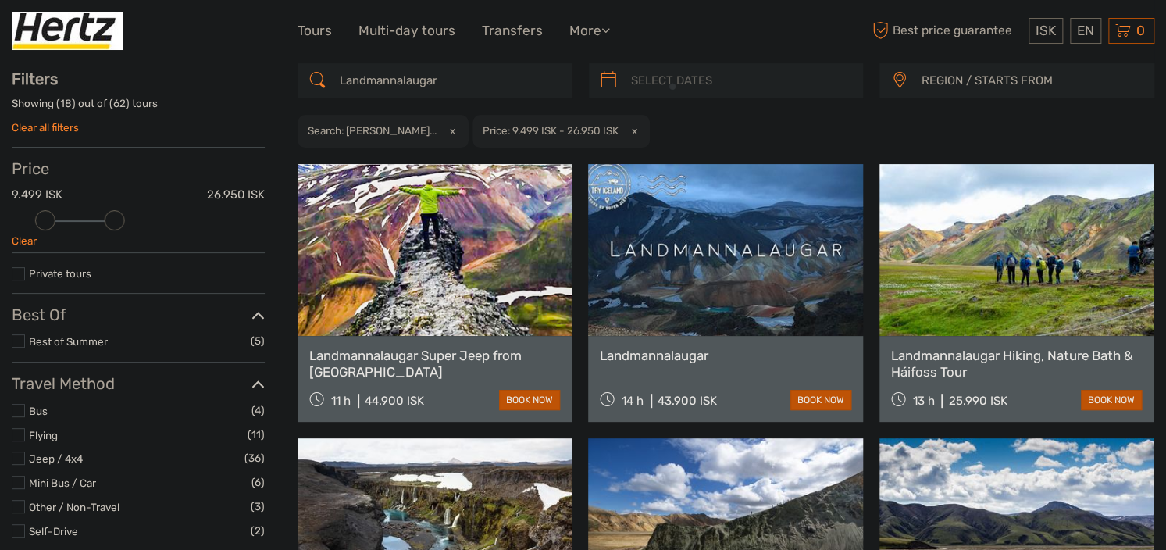 The width and height of the screenshot is (1166, 550). I want to click on span: Best price guarantee, so click(946, 30).